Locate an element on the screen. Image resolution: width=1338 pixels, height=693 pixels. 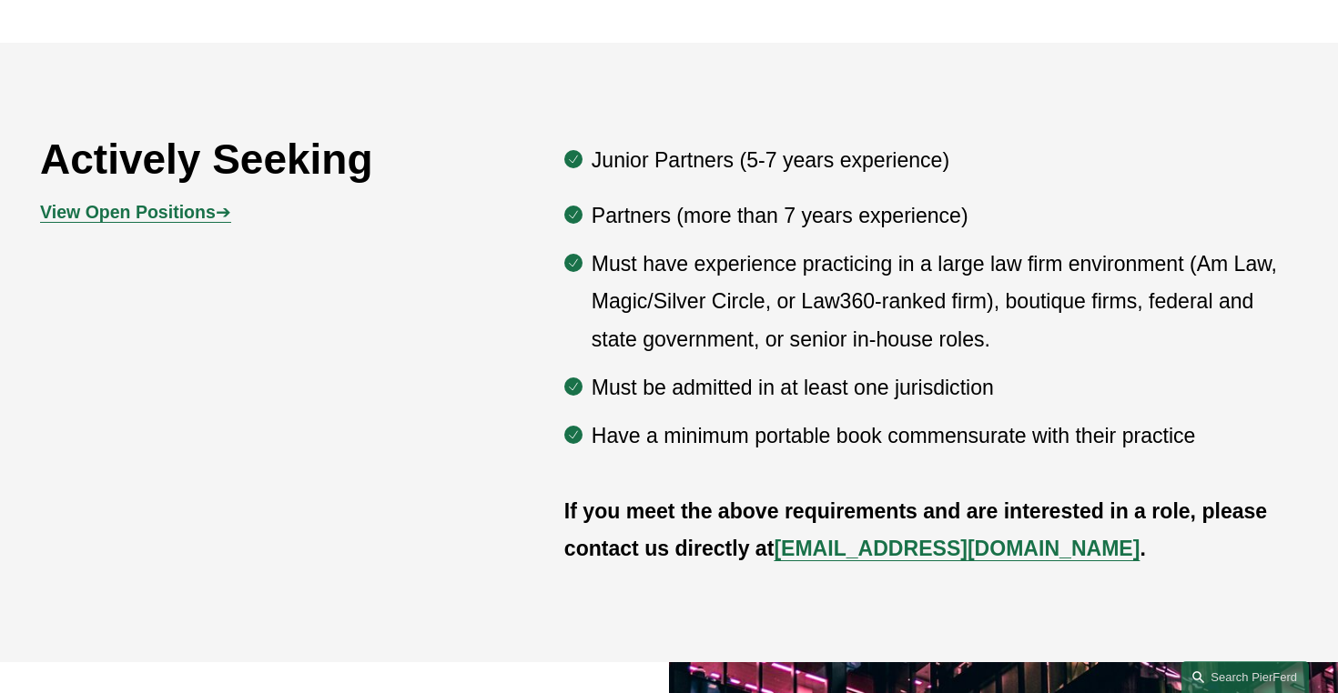
strong: View Open Positions is located at coordinates (127, 212).